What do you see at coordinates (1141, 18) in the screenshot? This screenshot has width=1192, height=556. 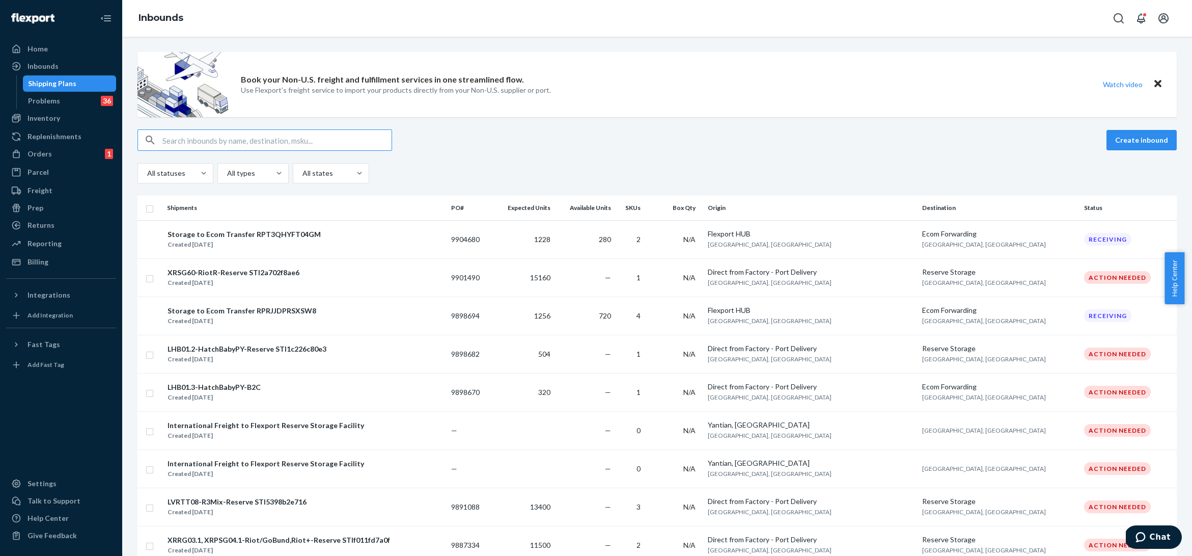 I see `button: Open notifications` at bounding box center [1141, 18].